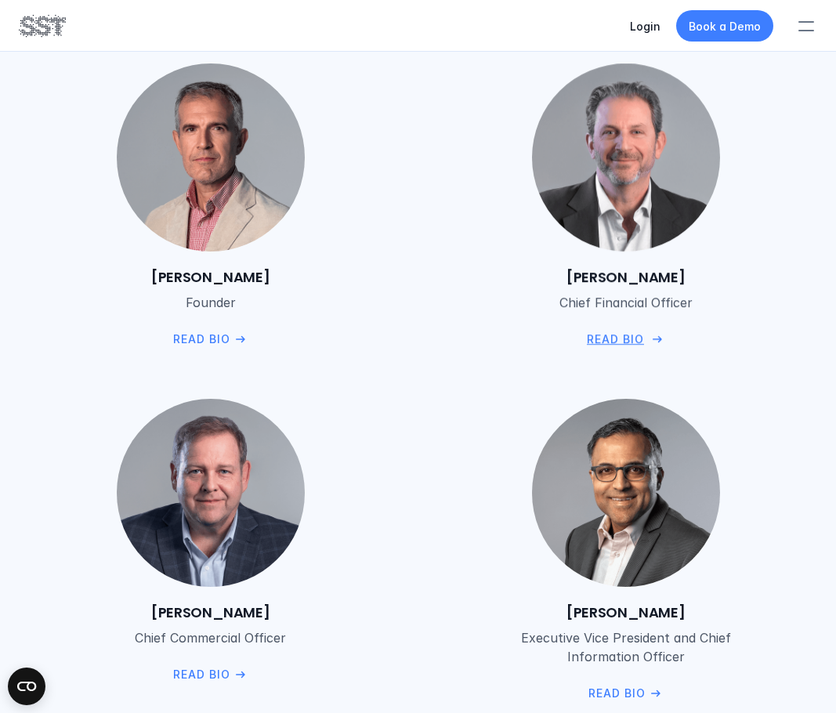 This screenshot has width=836, height=713. Describe the element at coordinates (725, 26) in the screenshot. I see `p: Book a Demo` at that location.